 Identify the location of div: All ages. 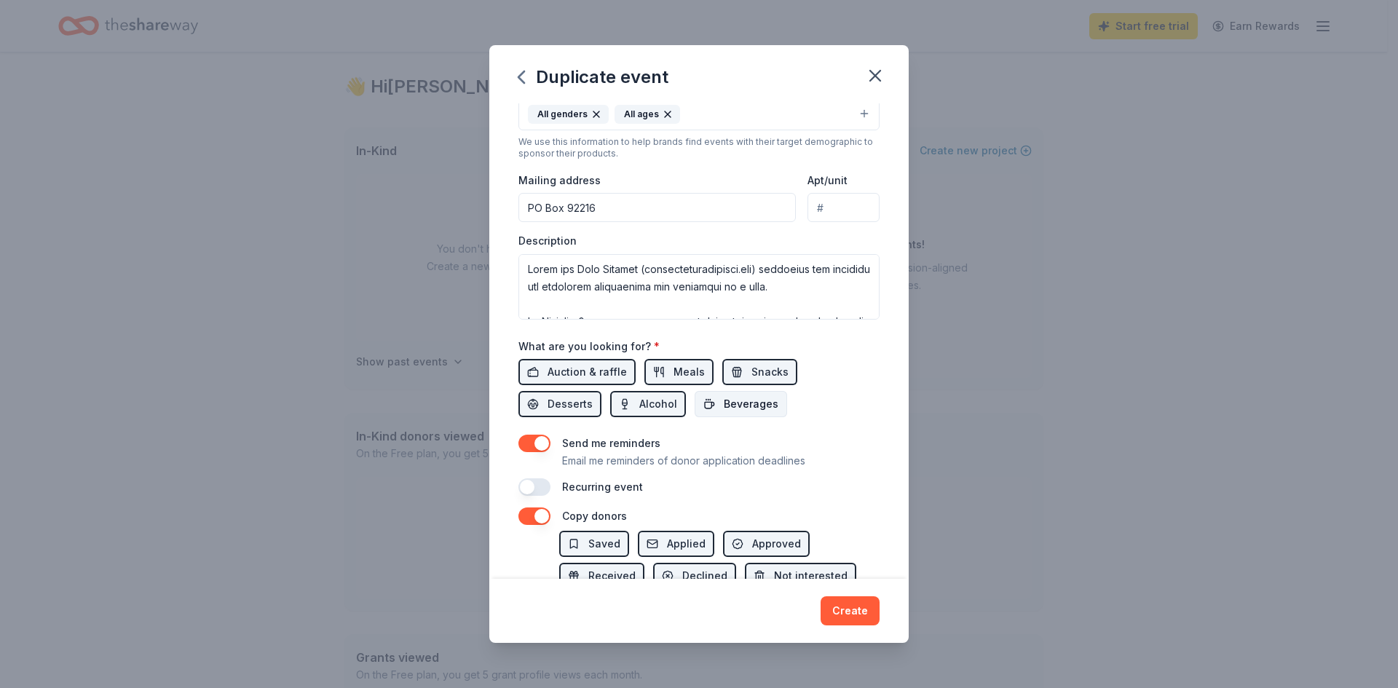
(647, 114).